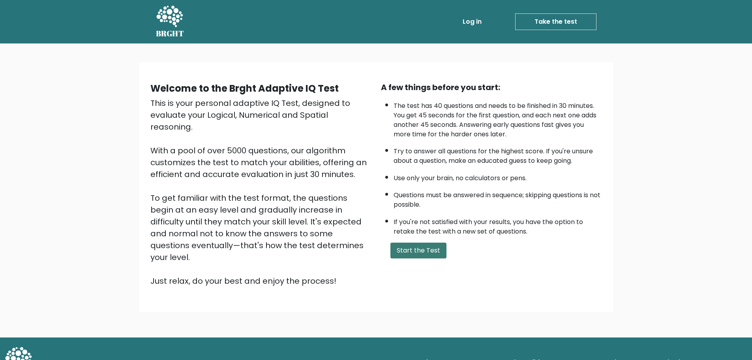 This screenshot has width=752, height=360. Describe the element at coordinates (419, 250) in the screenshot. I see `button: Start the Test` at that location.